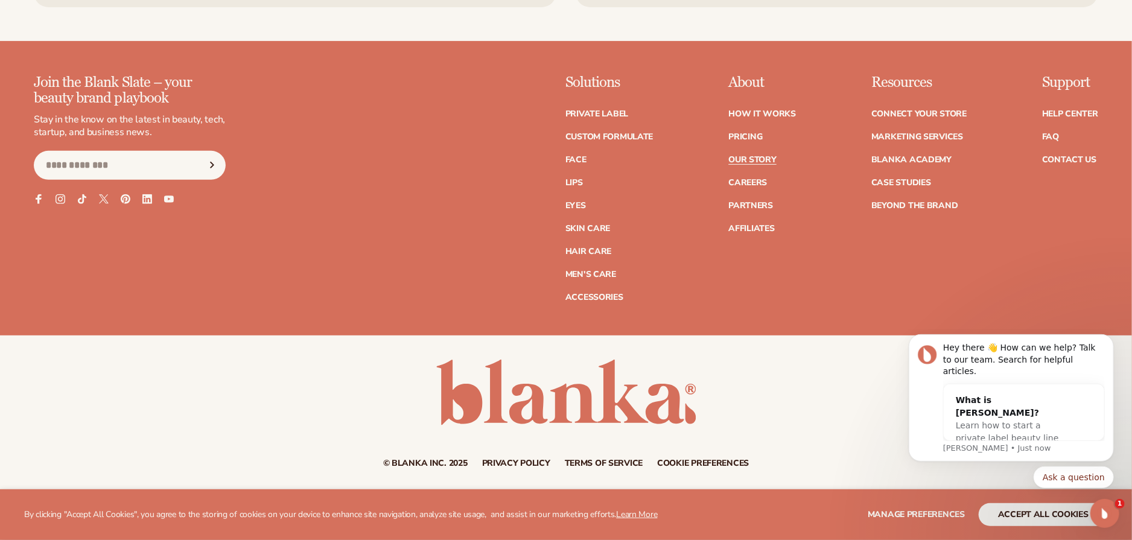 The image size is (1132, 540). What do you see at coordinates (762, 114) in the screenshot?
I see `a: How It Works` at bounding box center [762, 114].